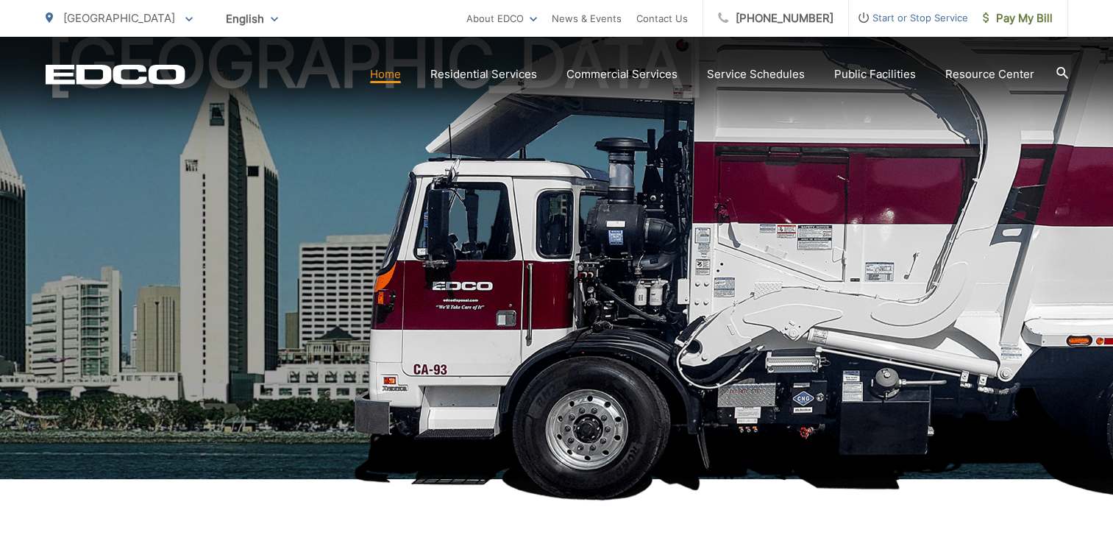 This screenshot has height=538, width=1113. What do you see at coordinates (1017, 18) in the screenshot?
I see `span: Pay My Bill` at bounding box center [1017, 18].